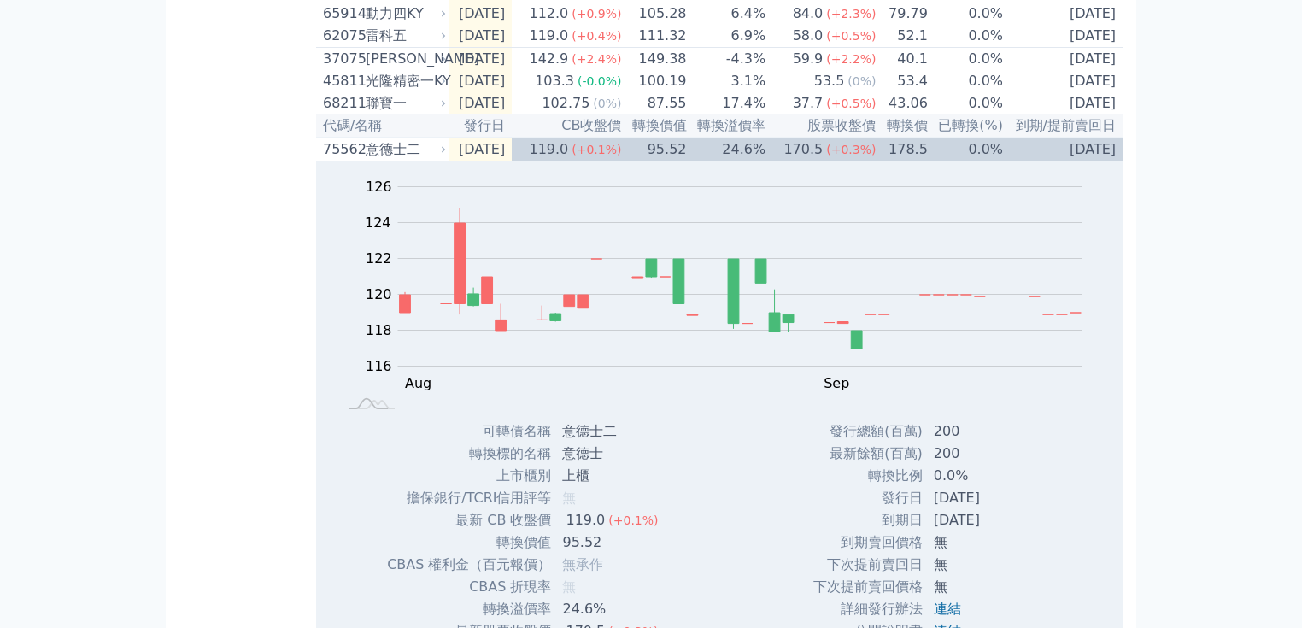 The height and width of the screenshot is (628, 1302). Describe the element at coordinates (808, 14) in the screenshot. I see `div: 84.0` at that location.